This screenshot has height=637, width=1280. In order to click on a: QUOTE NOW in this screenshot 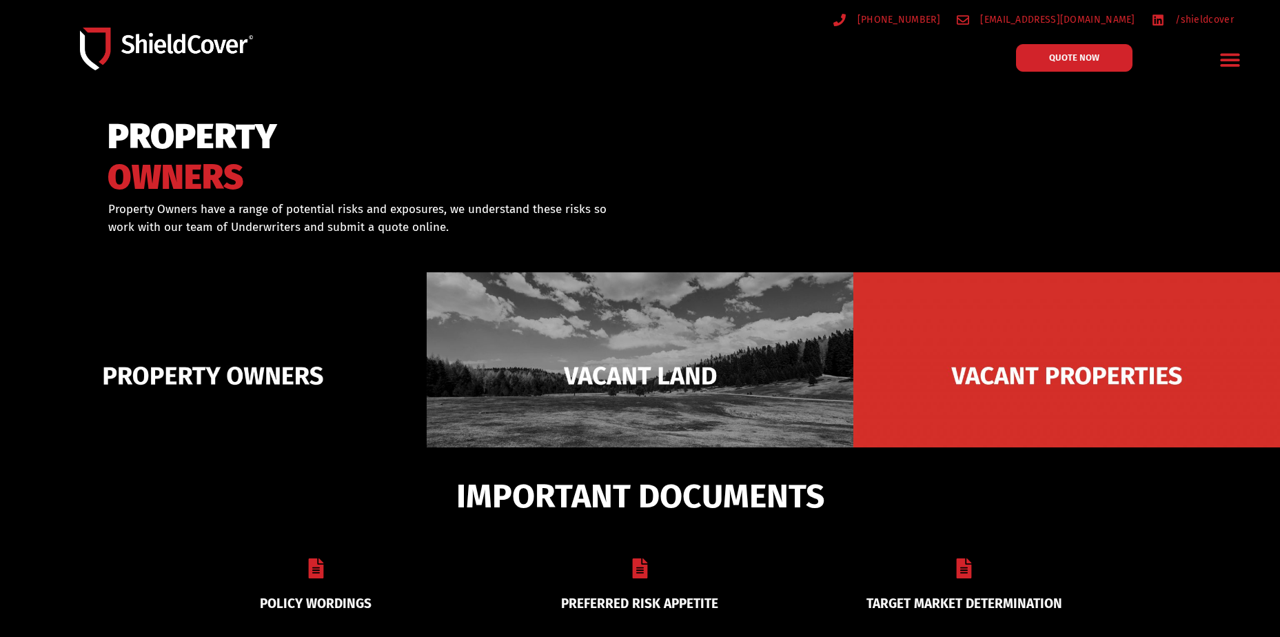, I will do `click(1074, 58)`.